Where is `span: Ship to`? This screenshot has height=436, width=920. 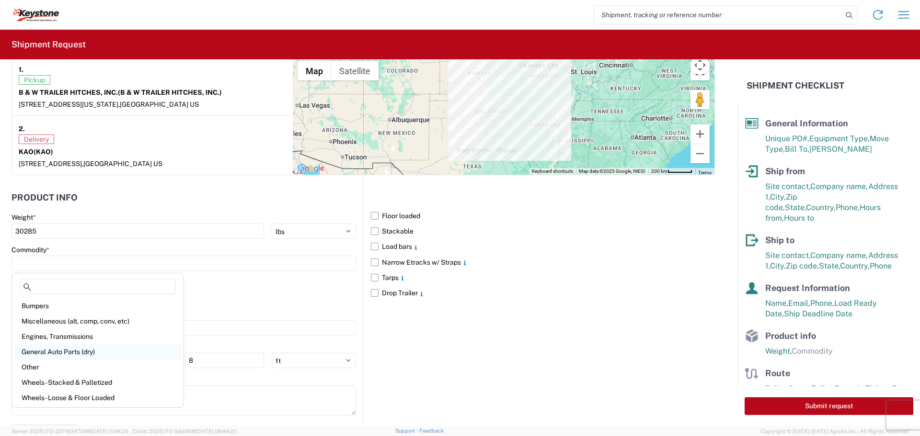
span: Ship to is located at coordinates (779, 240).